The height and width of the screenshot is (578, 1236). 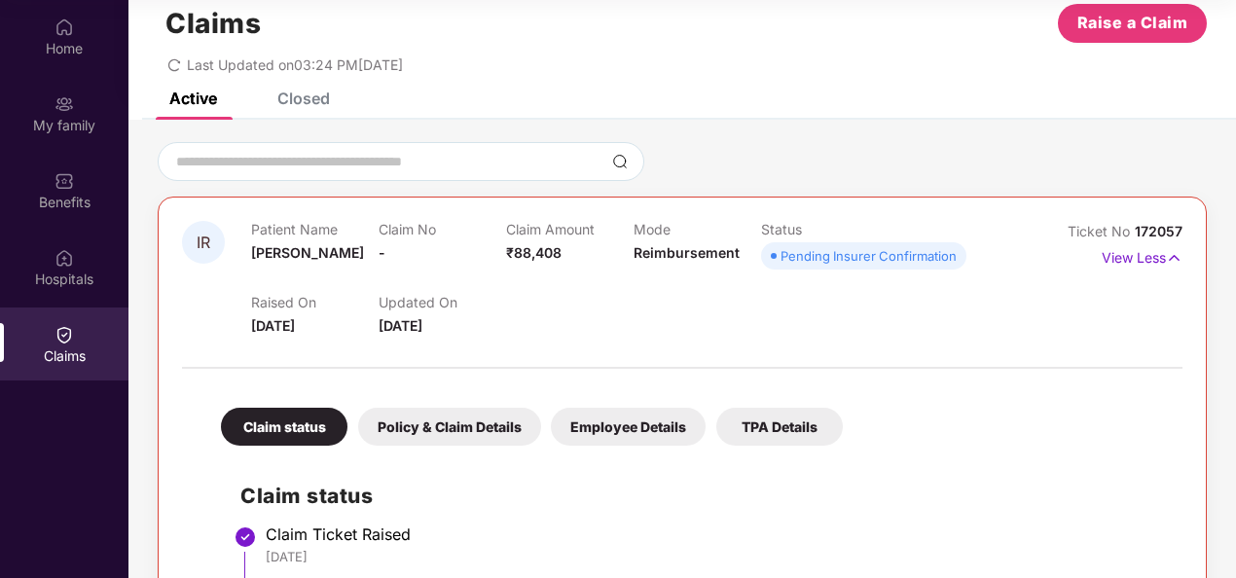 I want to click on p: Claim No, so click(x=442, y=229).